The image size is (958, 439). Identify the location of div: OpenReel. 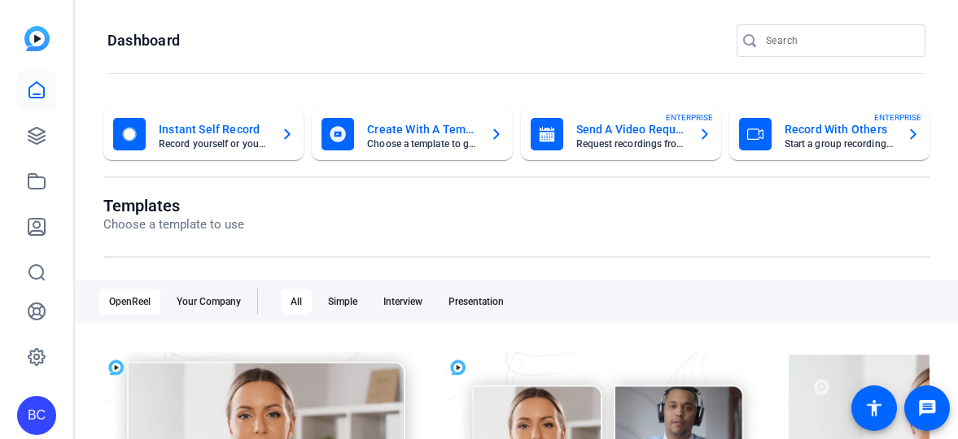
(129, 302).